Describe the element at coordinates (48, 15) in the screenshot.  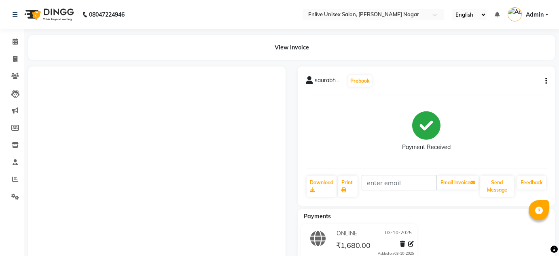
I see `img: logo` at that location.